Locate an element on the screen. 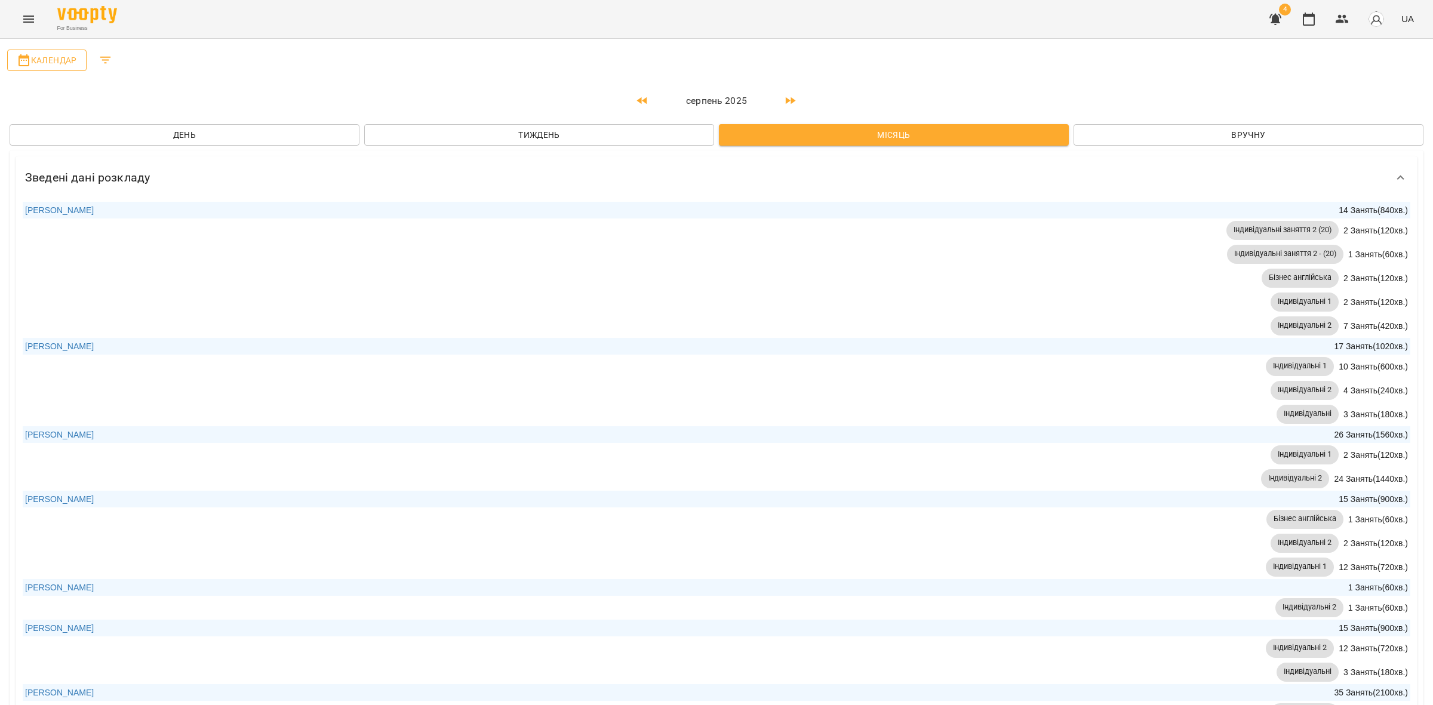 Image resolution: width=1433 pixels, height=705 pixels. img: Voopty Logo is located at coordinates (87, 14).